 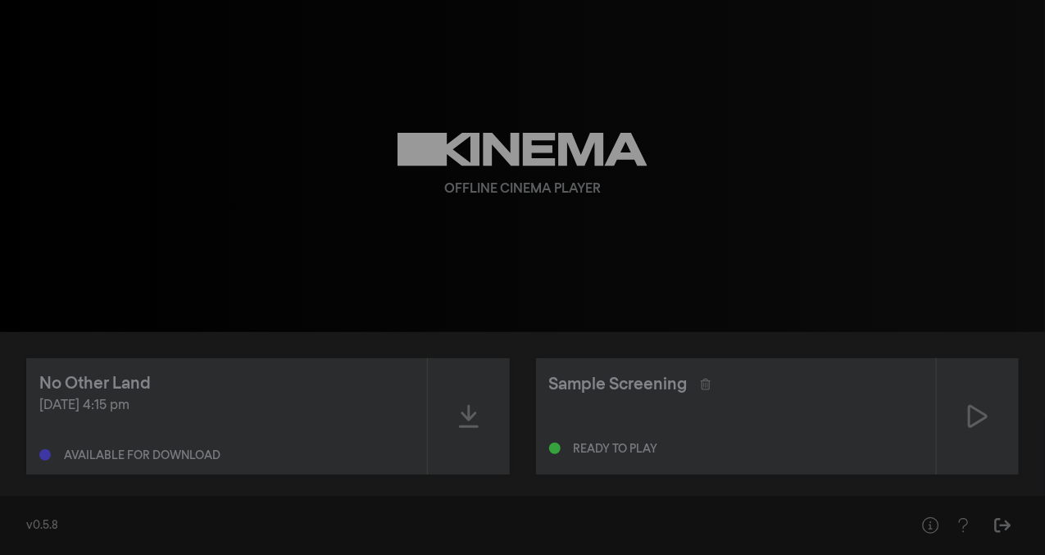 I want to click on div: Offline Cinema Player, so click(x=522, y=189).